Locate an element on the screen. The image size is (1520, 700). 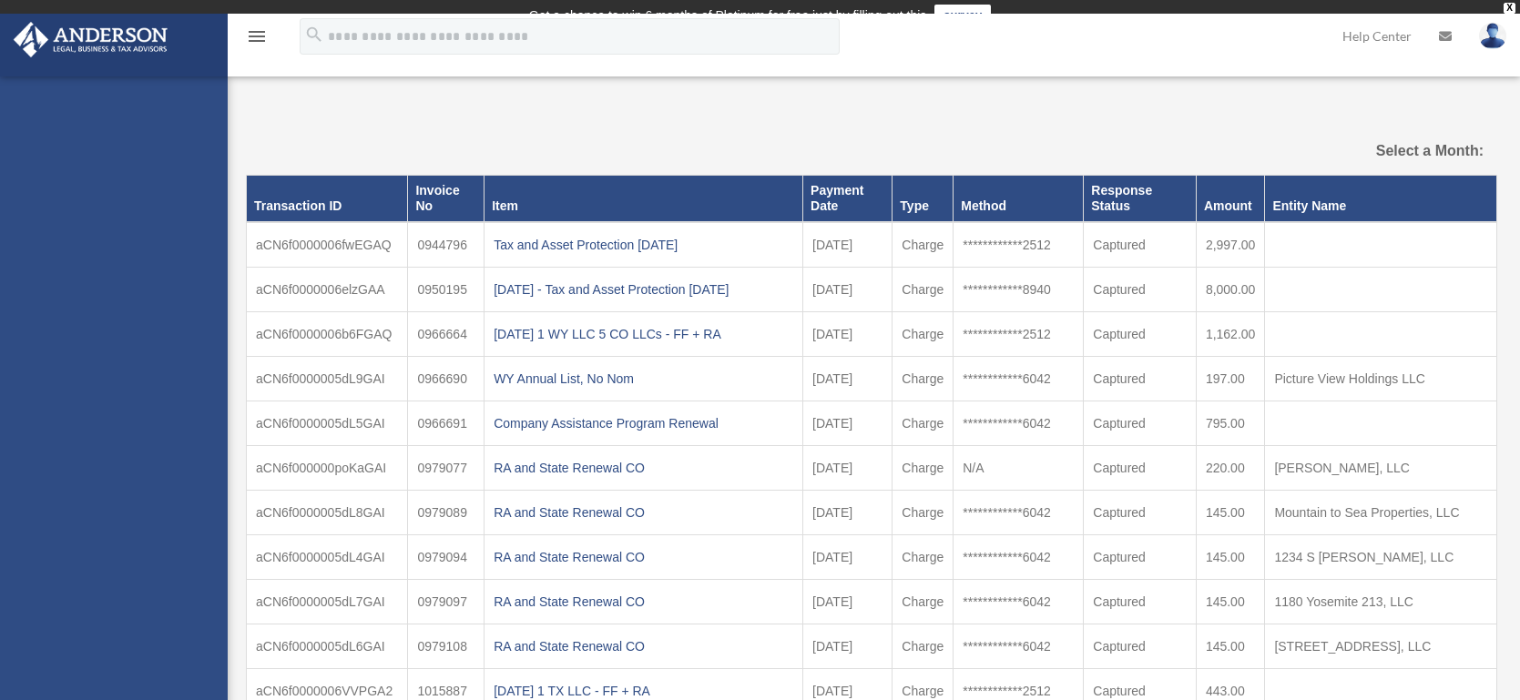
td: Picture View Holdings LLC is located at coordinates (1381, 378).